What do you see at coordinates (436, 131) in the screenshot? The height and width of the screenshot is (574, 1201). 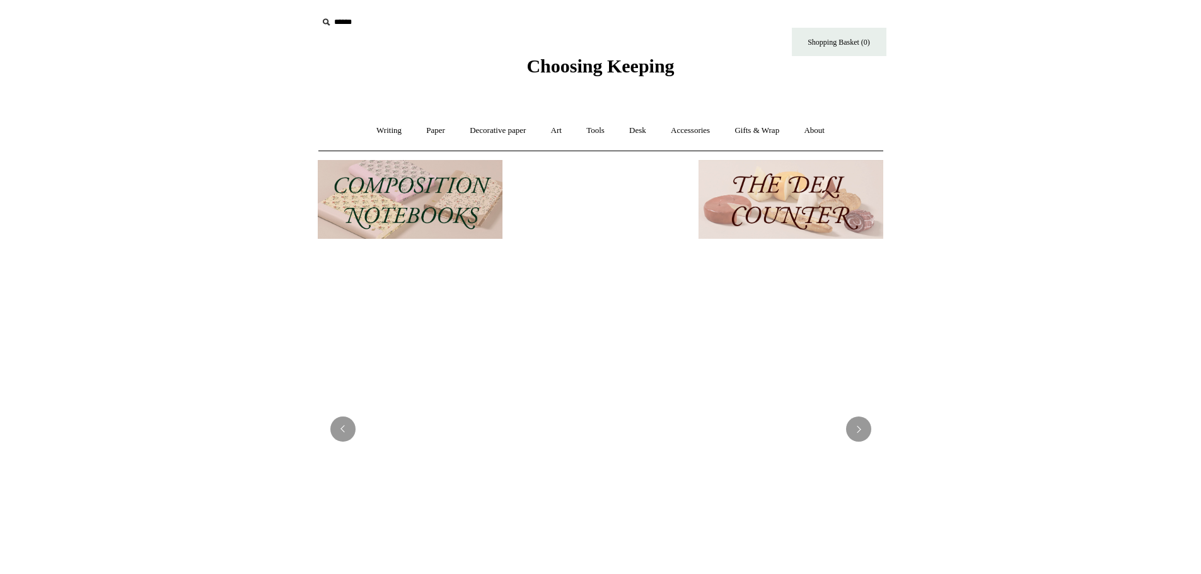 I see `a: Paper` at bounding box center [436, 131].